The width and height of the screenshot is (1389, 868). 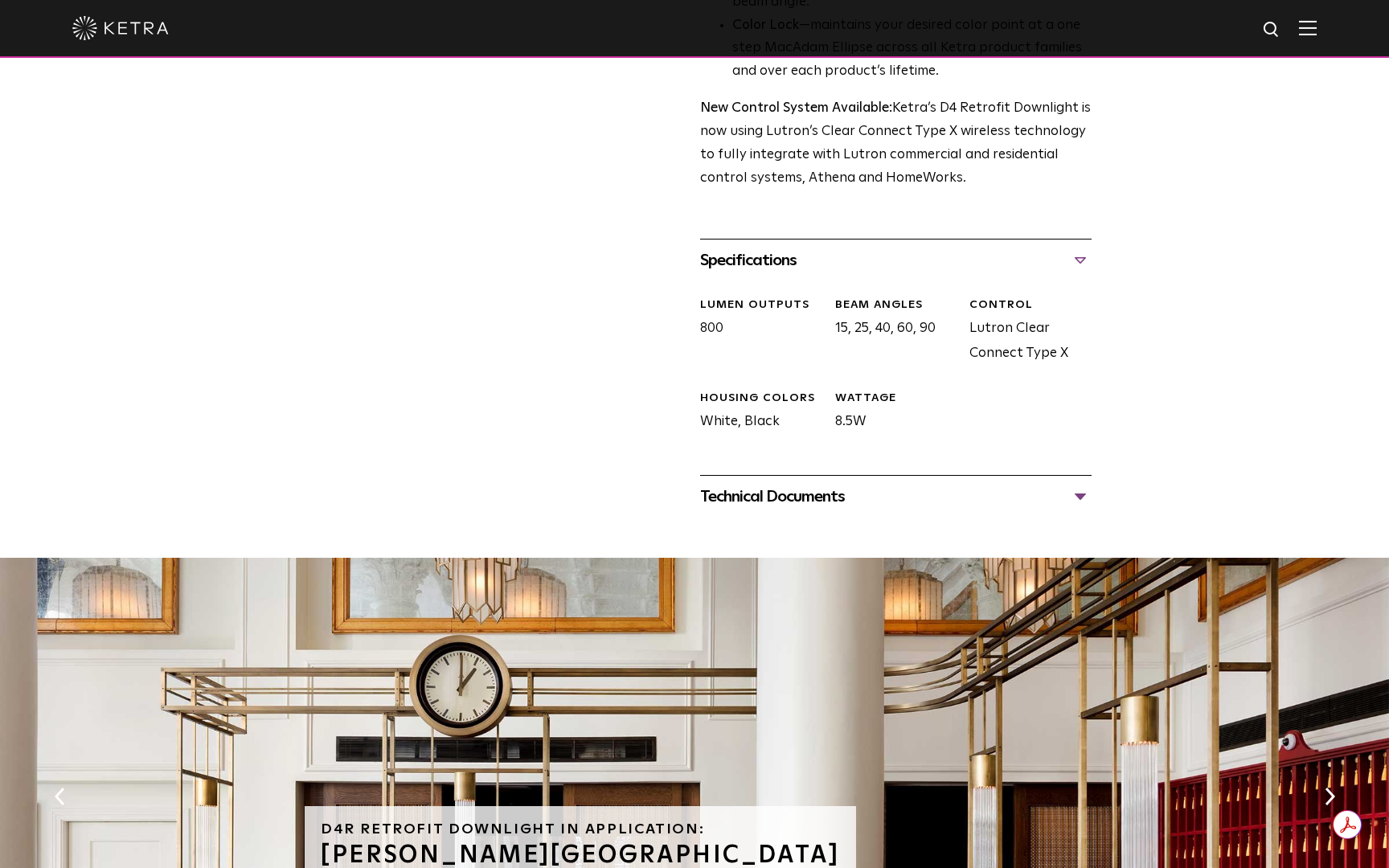 What do you see at coordinates (761, 398) in the screenshot?
I see `div: HOUSING COLORS` at bounding box center [761, 398].